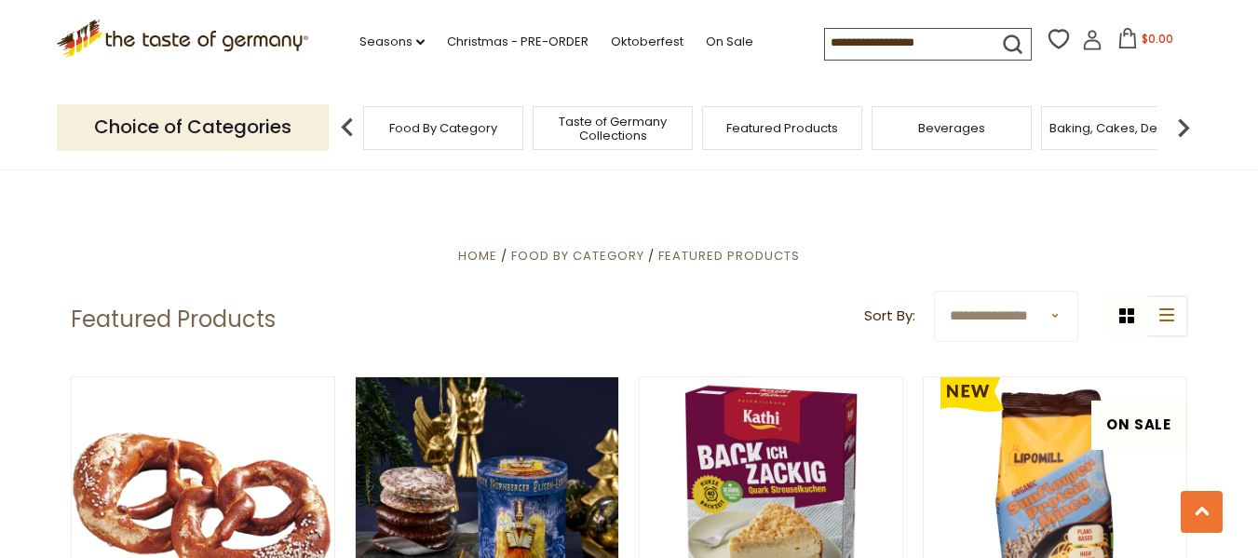 The height and width of the screenshot is (558, 1258). Describe the element at coordinates (613, 129) in the screenshot. I see `span: Taste of Germany Collections` at that location.